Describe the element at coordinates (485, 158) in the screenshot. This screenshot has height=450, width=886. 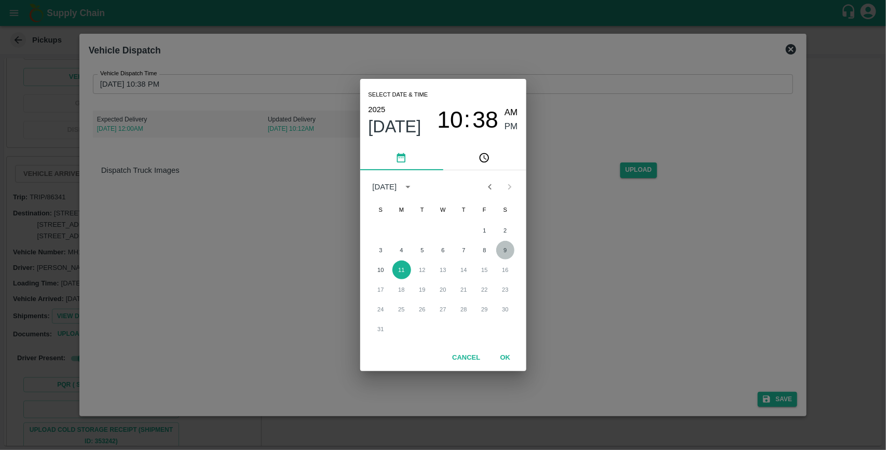
I see `button: pick time` at that location.